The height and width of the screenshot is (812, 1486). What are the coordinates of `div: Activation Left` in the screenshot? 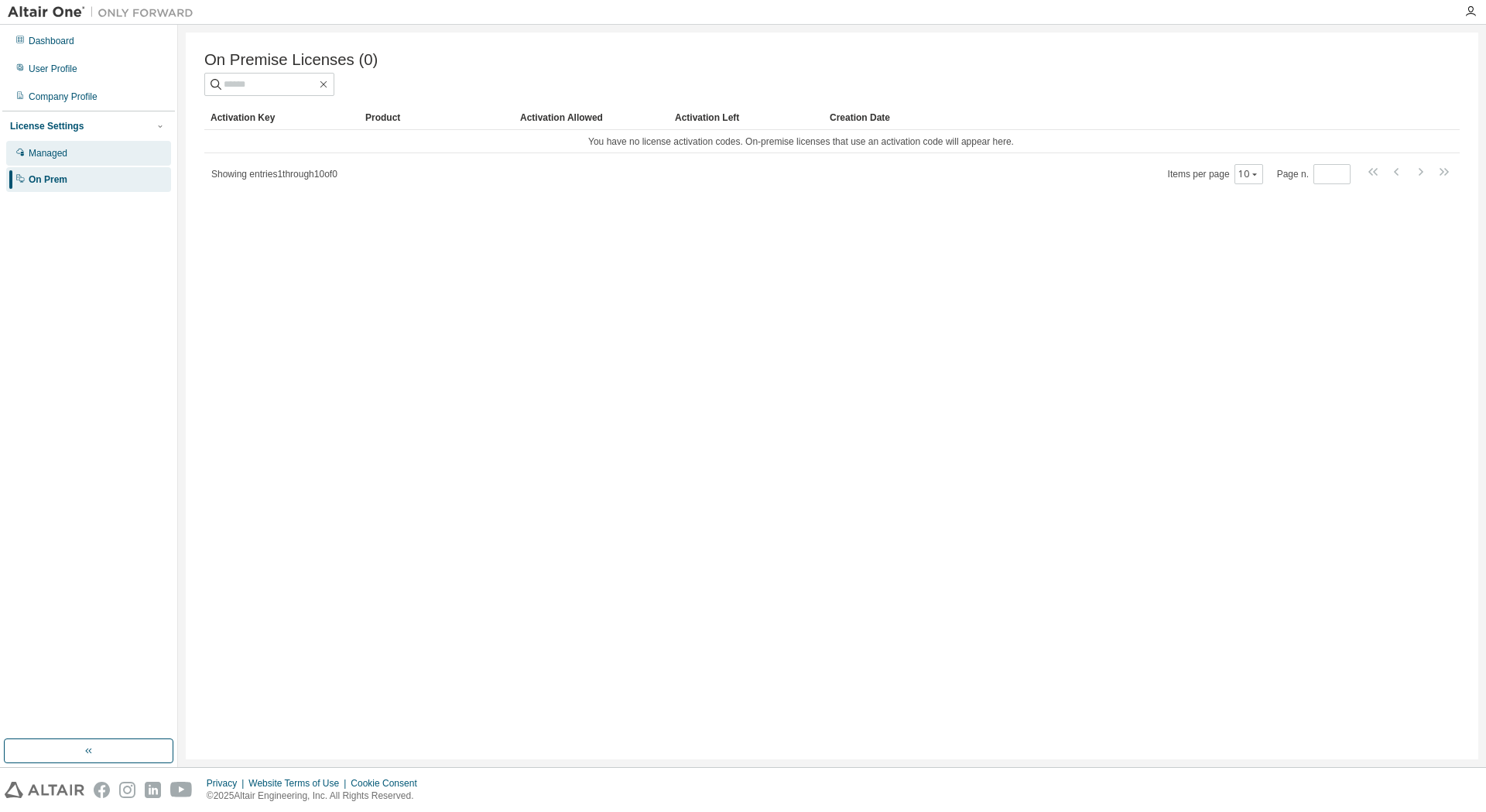 It's located at (746, 118).